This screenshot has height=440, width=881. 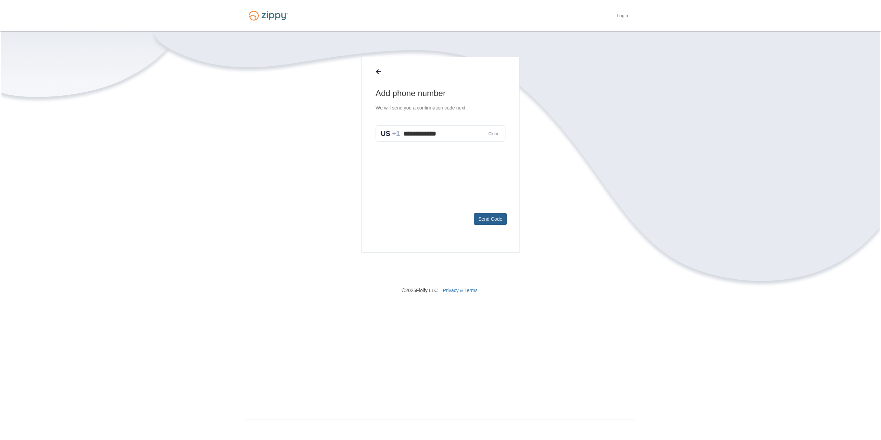 I want to click on p: We will send you a confirmation code next., so click(x=440, y=108).